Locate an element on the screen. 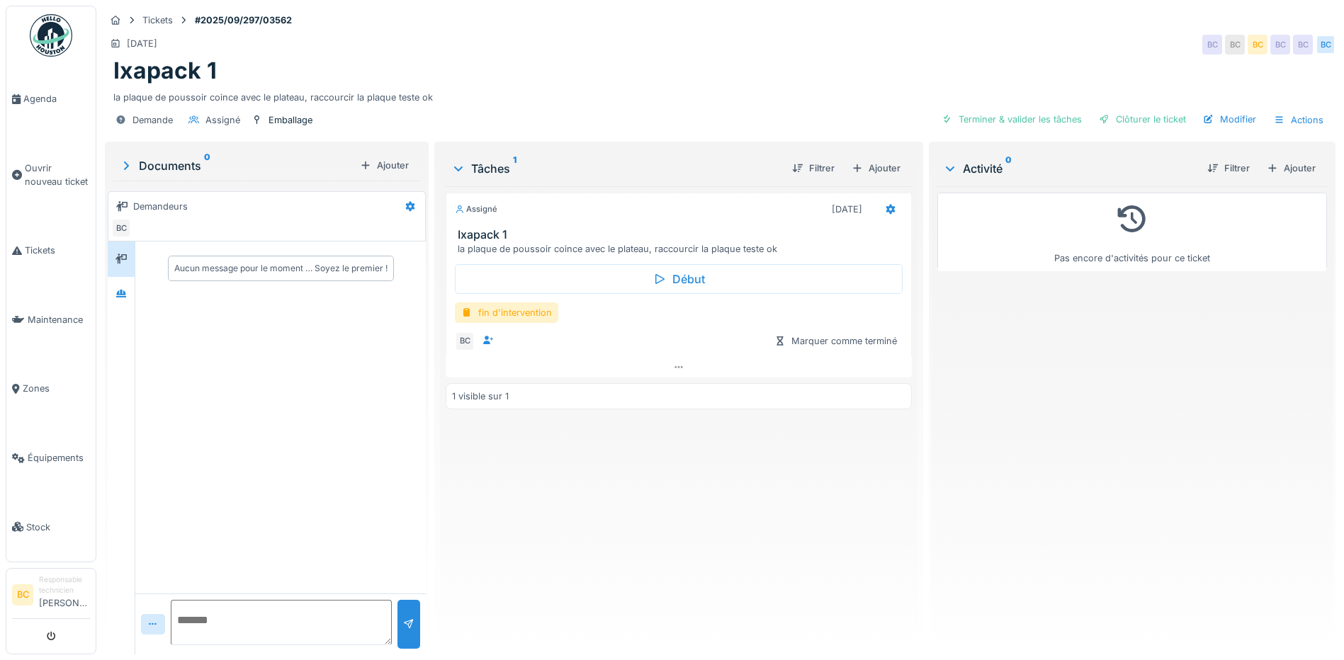 This screenshot has height=660, width=1344. div: Aucun message pour le moment … Soyez le premier ! is located at coordinates (281, 269).